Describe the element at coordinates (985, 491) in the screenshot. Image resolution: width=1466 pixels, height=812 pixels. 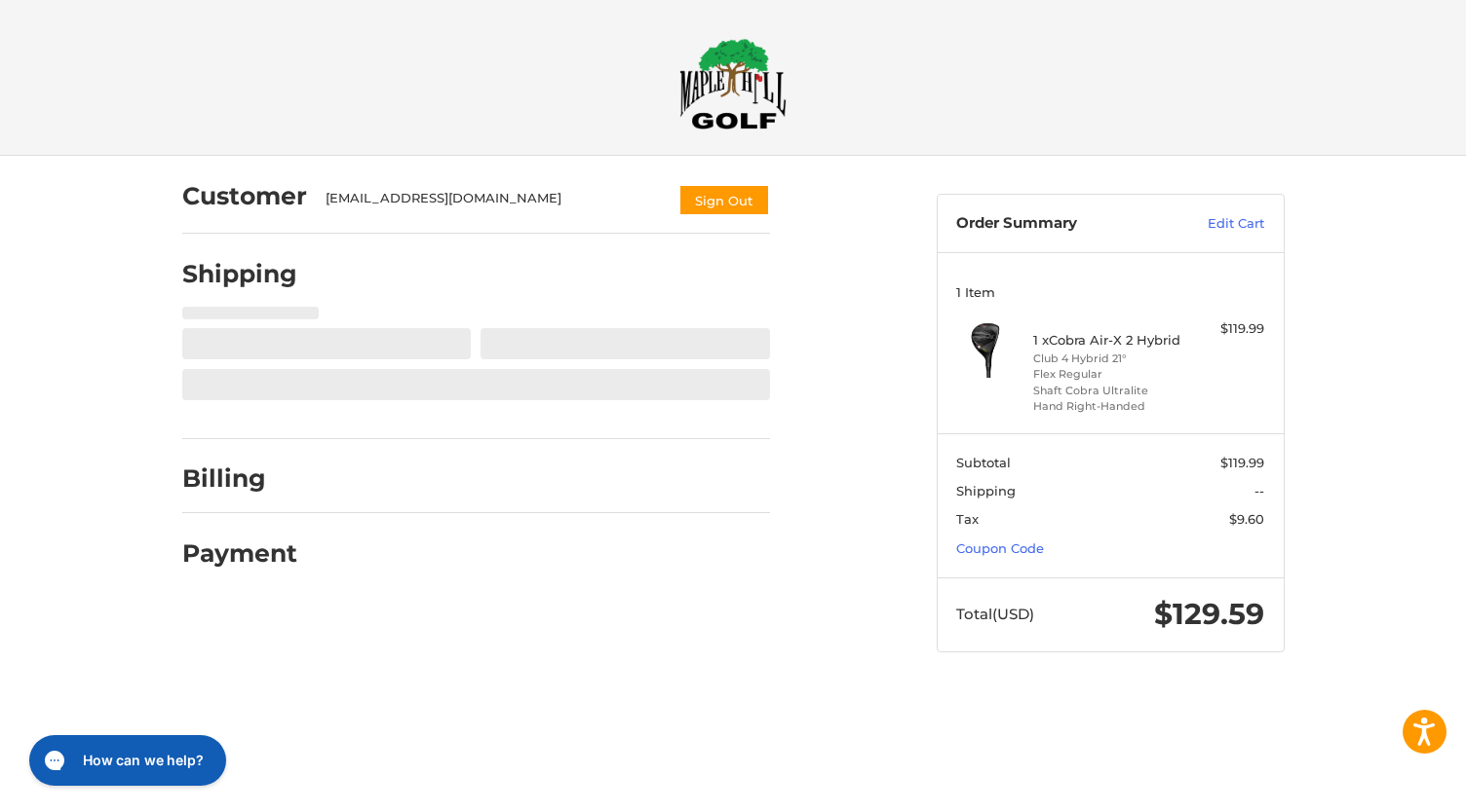
I see `span: Shipping` at that location.